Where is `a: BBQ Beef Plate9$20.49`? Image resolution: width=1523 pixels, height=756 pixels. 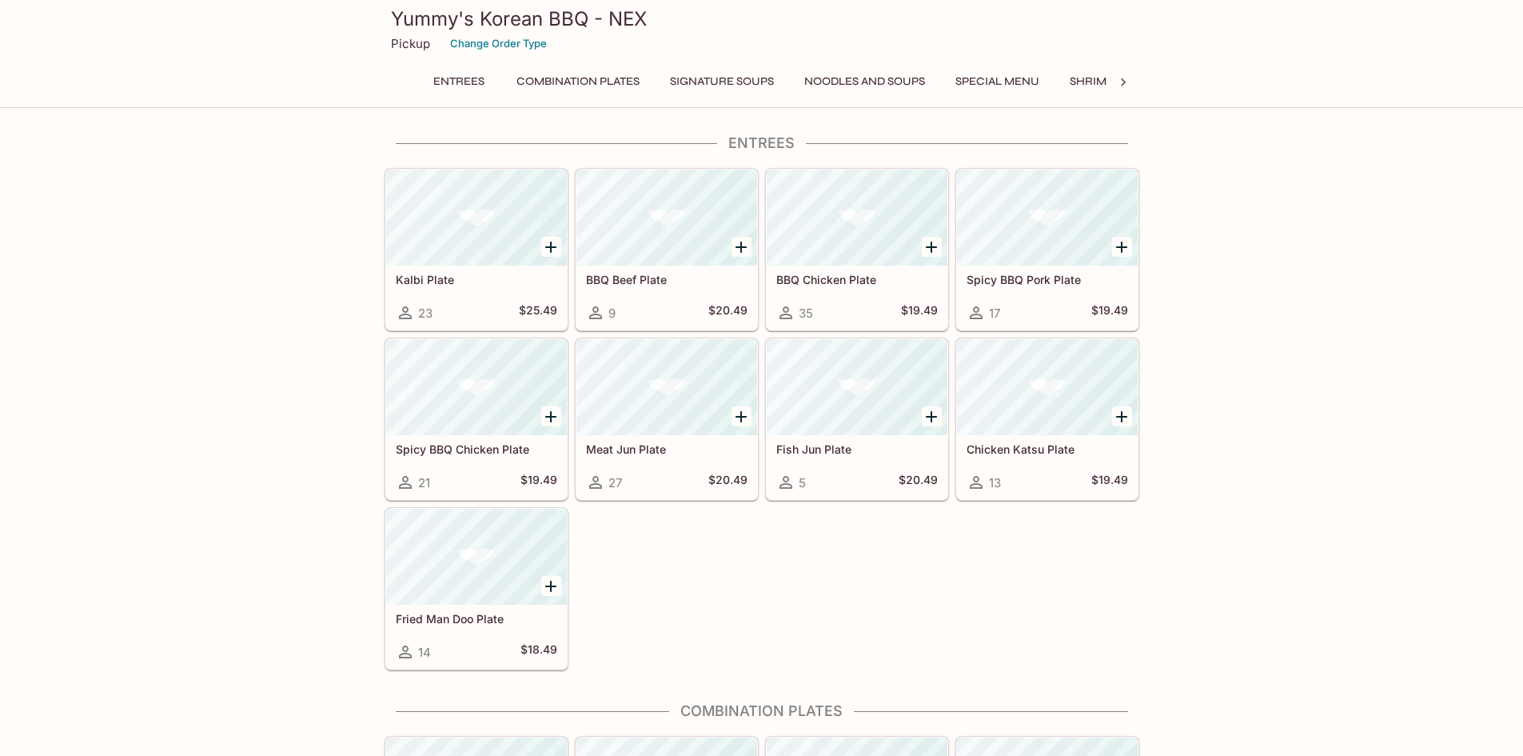 a: BBQ Beef Plate9$20.49 is located at coordinates (667, 250).